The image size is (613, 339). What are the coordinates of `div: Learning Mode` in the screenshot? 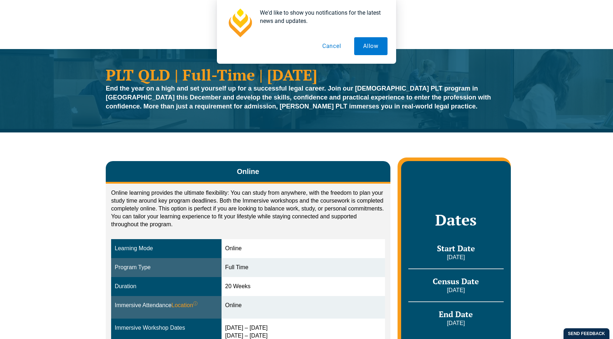 It's located at (166, 249).